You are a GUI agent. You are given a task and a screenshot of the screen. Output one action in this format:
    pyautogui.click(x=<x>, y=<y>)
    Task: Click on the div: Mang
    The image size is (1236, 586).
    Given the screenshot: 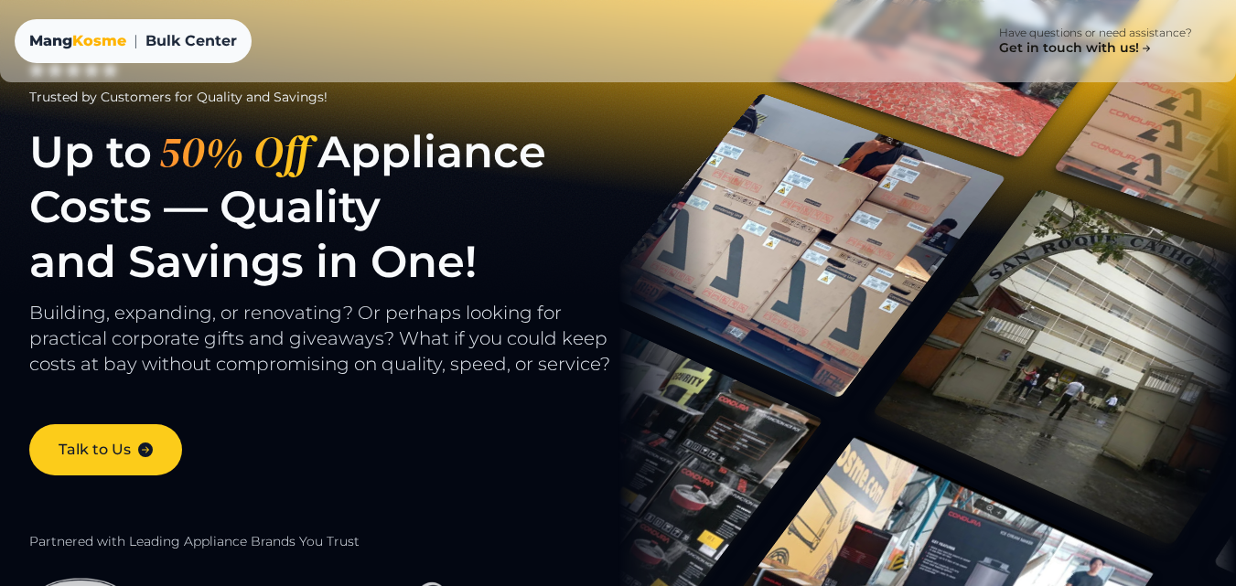 What is the action you would take?
    pyautogui.click(x=78, y=41)
    